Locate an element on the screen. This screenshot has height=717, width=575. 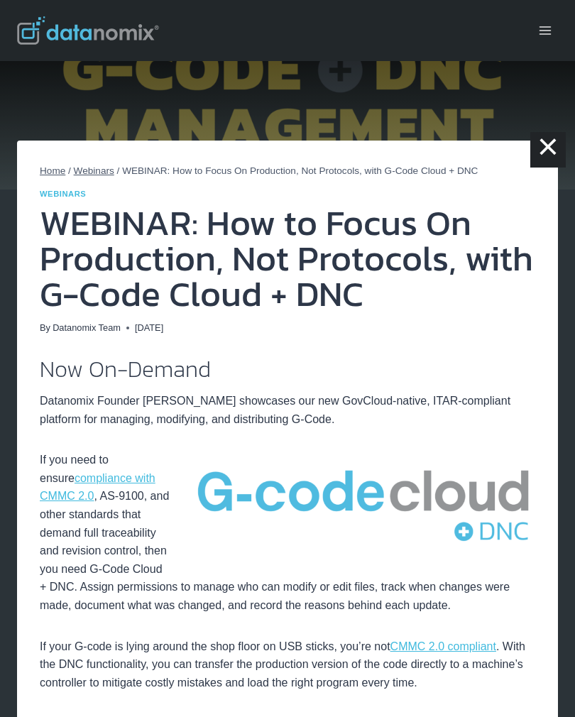
img: Datanomix is located at coordinates (88, 31).